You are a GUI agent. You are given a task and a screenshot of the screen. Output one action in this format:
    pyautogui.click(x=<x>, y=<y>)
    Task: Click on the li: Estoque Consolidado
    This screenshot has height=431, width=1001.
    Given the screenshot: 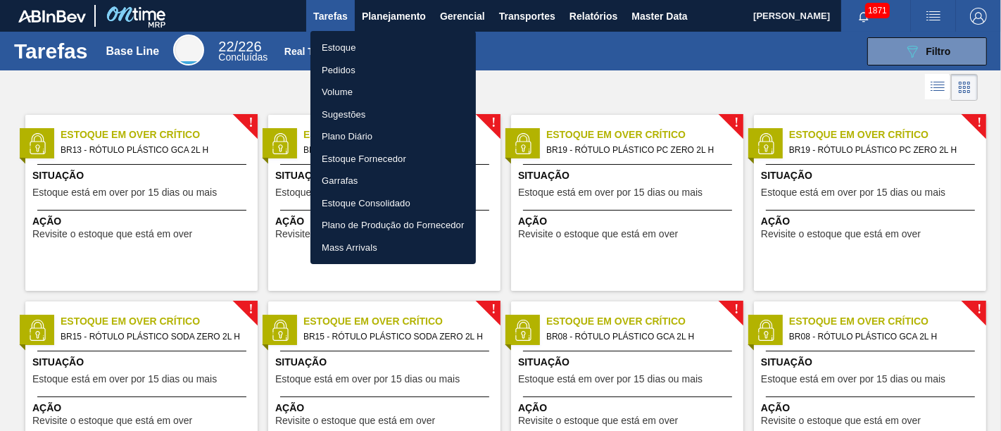 What is the action you would take?
    pyautogui.click(x=393, y=204)
    